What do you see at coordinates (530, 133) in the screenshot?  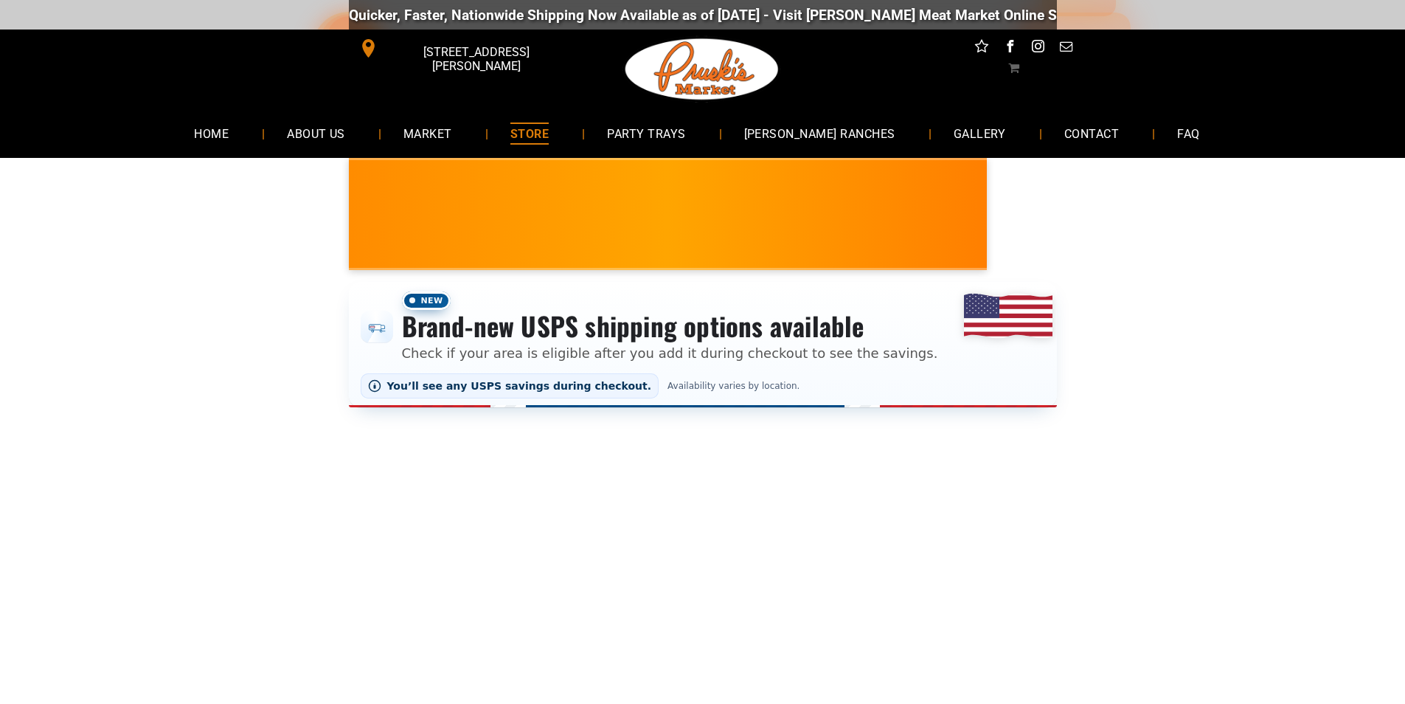 I see `a: STORE` at bounding box center [530, 133].